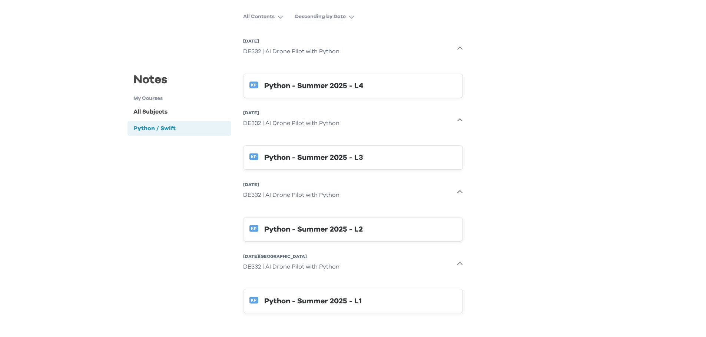  What do you see at coordinates (320, 17) in the screenshot?
I see `p: Descending by Date` at bounding box center [320, 17].